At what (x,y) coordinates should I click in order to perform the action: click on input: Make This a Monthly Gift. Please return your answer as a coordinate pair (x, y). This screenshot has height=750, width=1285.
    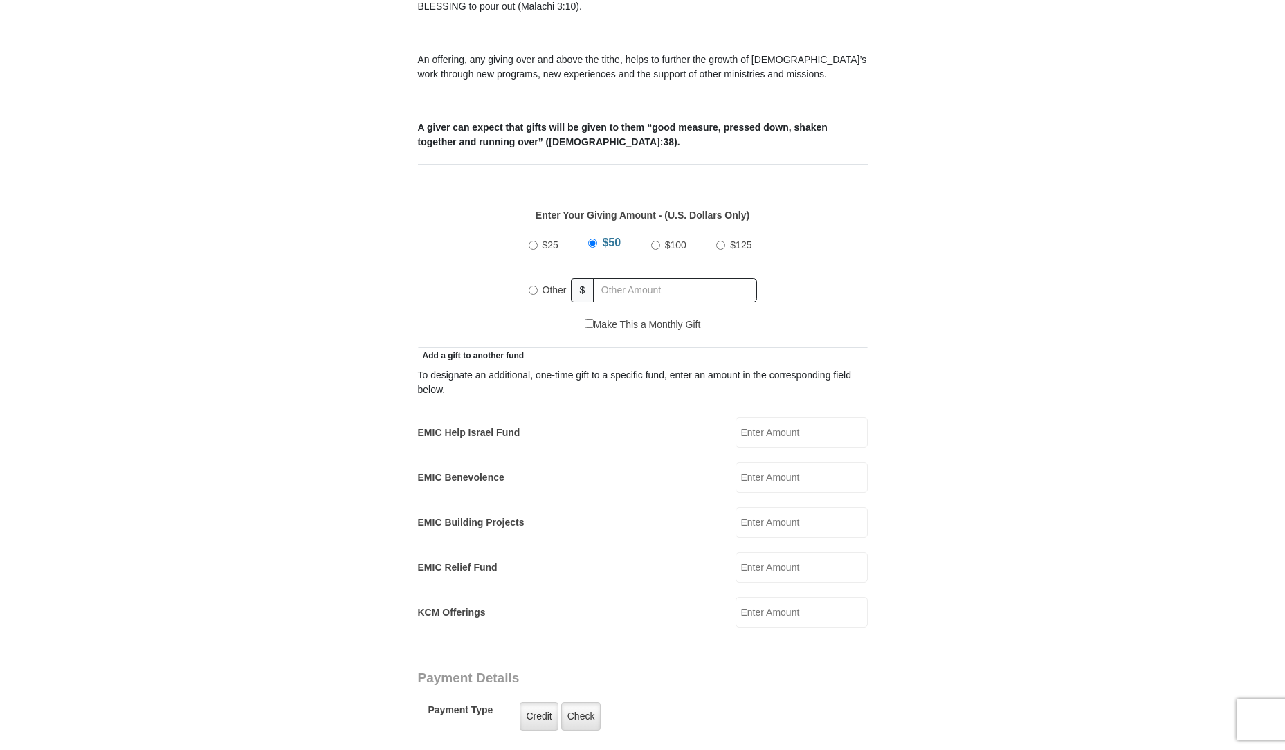
    Looking at the image, I should click on (589, 323).